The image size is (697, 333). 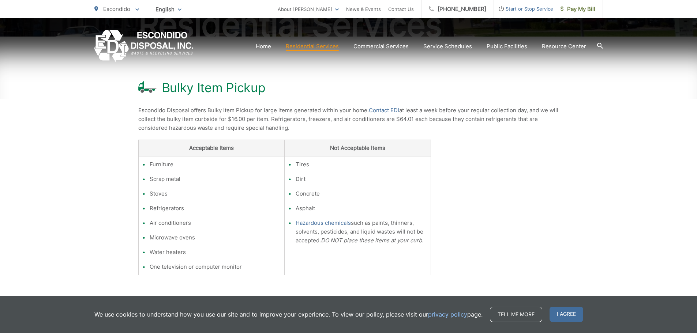 What do you see at coordinates (215, 223) in the screenshot?
I see `li: Air conditioners` at bounding box center [215, 223].